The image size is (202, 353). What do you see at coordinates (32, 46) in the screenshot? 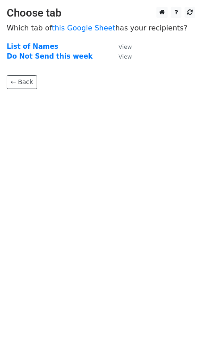
I see `a: List of Names` at bounding box center [32, 46].